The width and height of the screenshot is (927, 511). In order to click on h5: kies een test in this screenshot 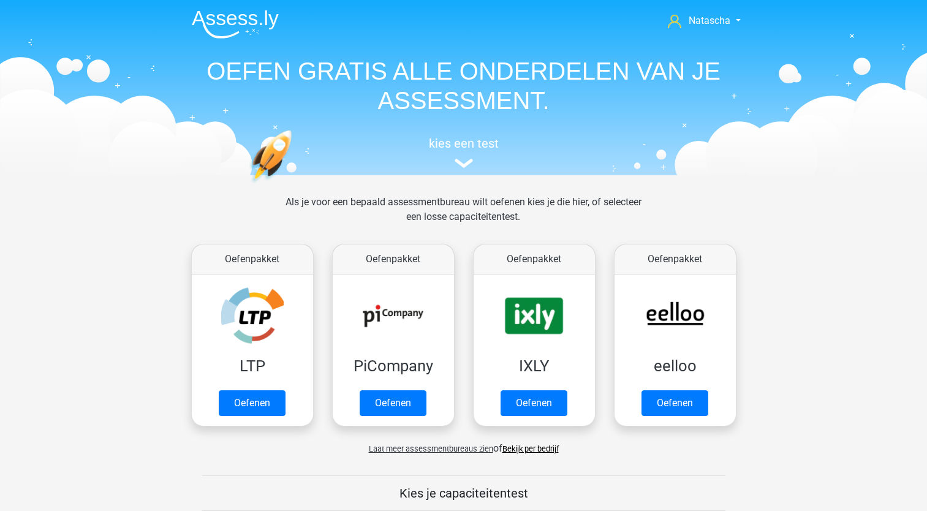, I will do `click(464, 143)`.